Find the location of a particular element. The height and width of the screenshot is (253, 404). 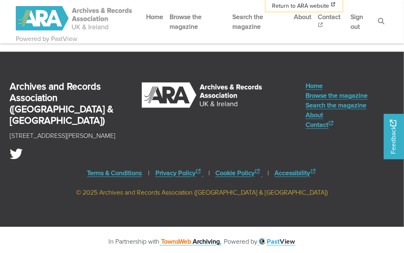

span: Powered by is located at coordinates (260, 242).